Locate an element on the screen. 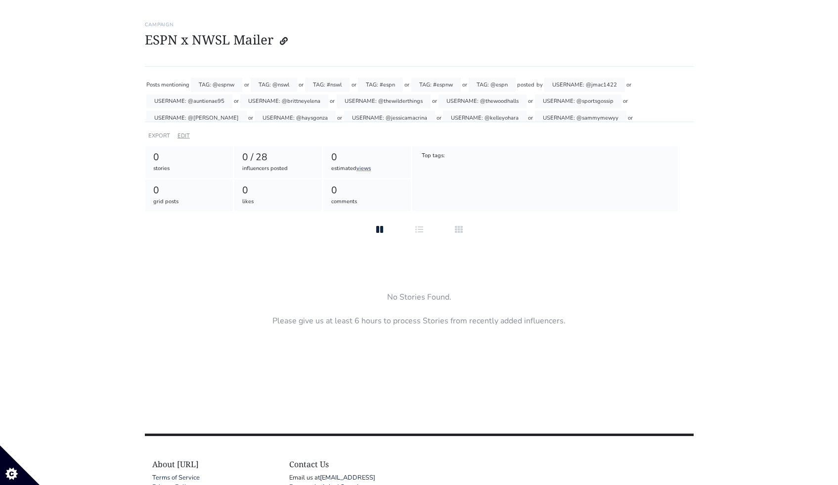 The width and height of the screenshot is (838, 485). div: USERNAME: @jmac1422 is located at coordinates (584, 85).